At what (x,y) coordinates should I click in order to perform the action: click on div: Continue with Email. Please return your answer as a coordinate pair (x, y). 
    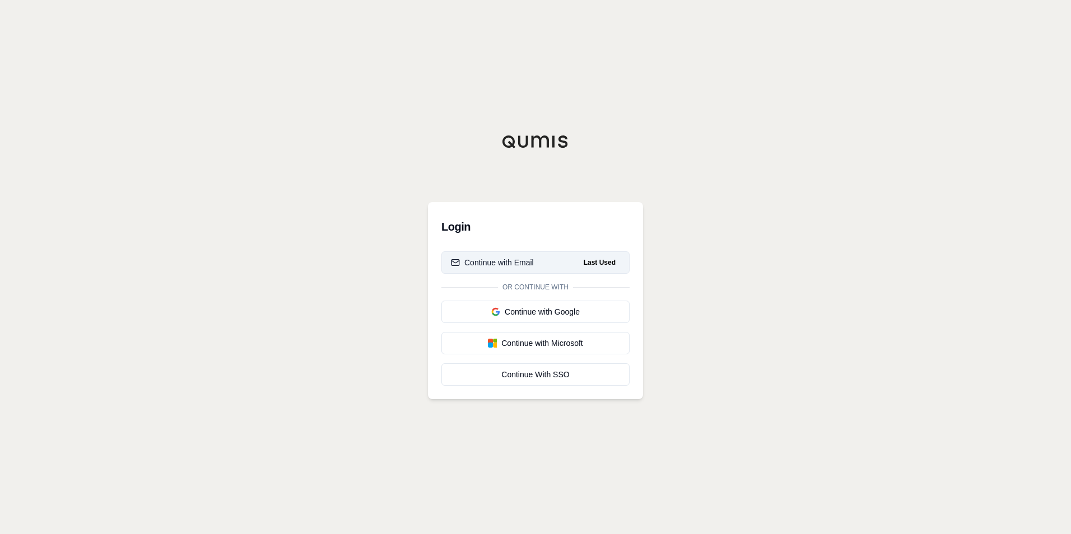
    Looking at the image, I should click on (492, 263).